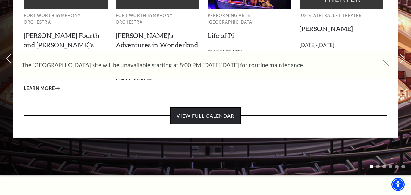  I want to click on a: Learn More Alice's Adventures in Wonderland, so click(134, 79).